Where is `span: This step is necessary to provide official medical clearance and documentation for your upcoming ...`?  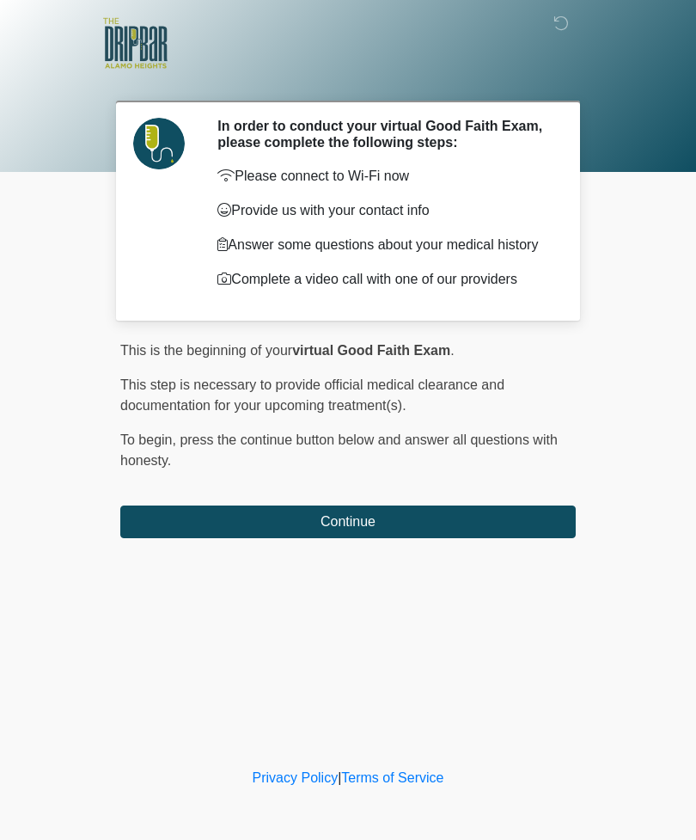
span: This step is necessary to provide official medical clearance and documentation for your upcoming ... is located at coordinates (312, 395).